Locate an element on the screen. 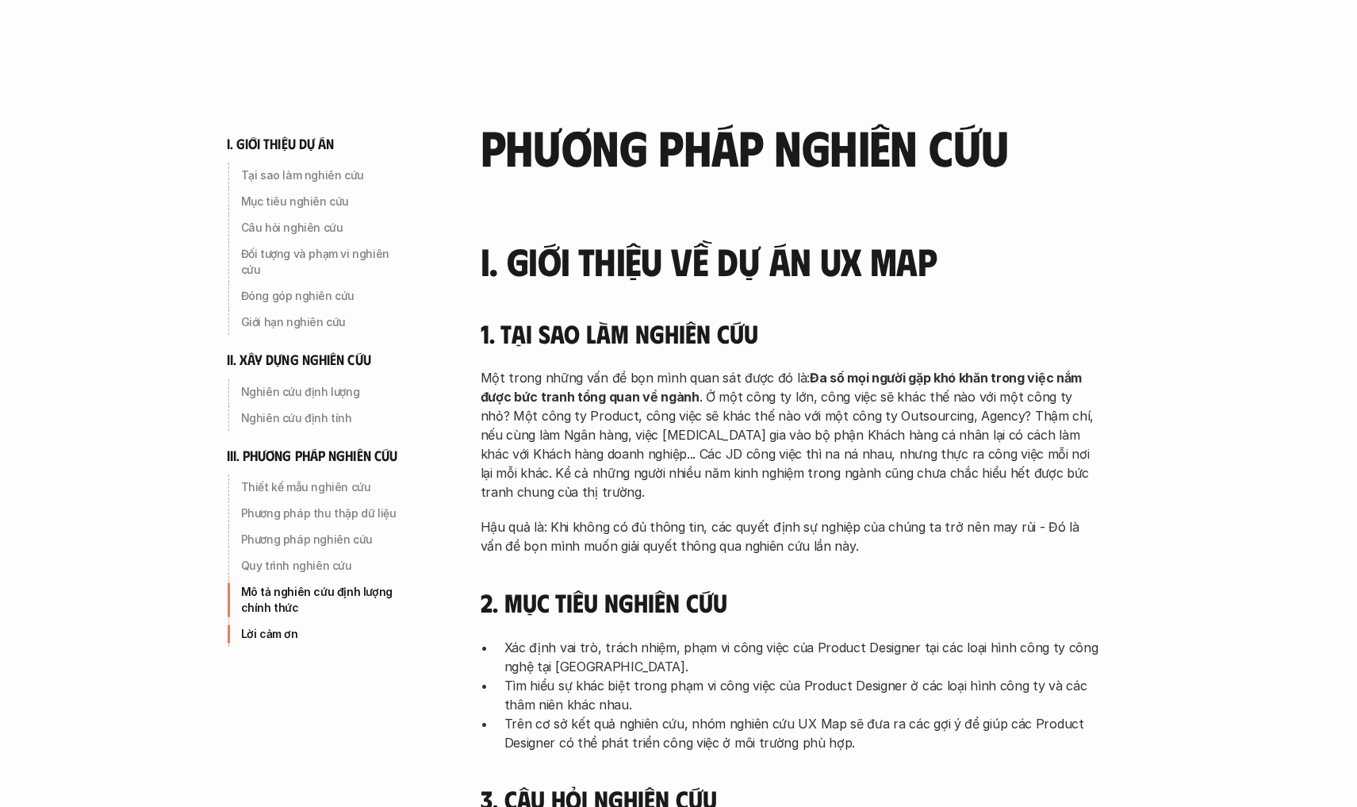 The image size is (1357, 807). p: Đối tượng và phạm vi nghiên cứu is located at coordinates (326, 262).